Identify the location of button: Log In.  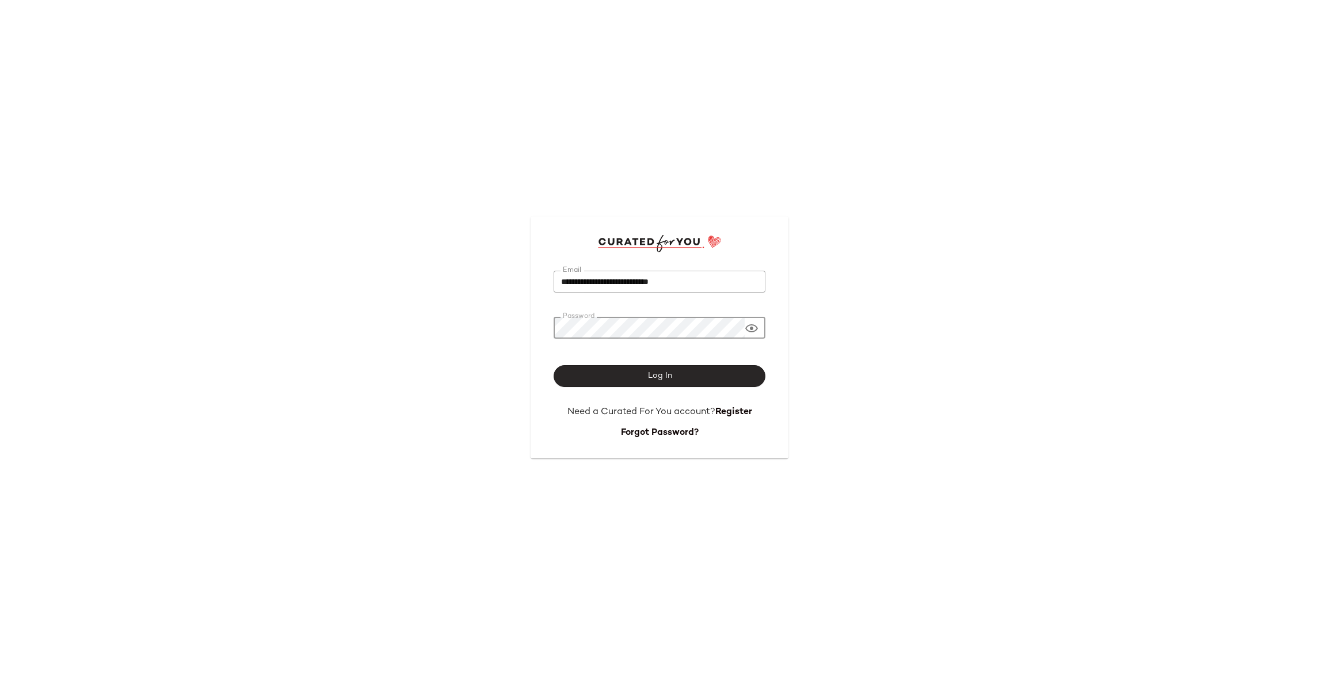
(660, 376).